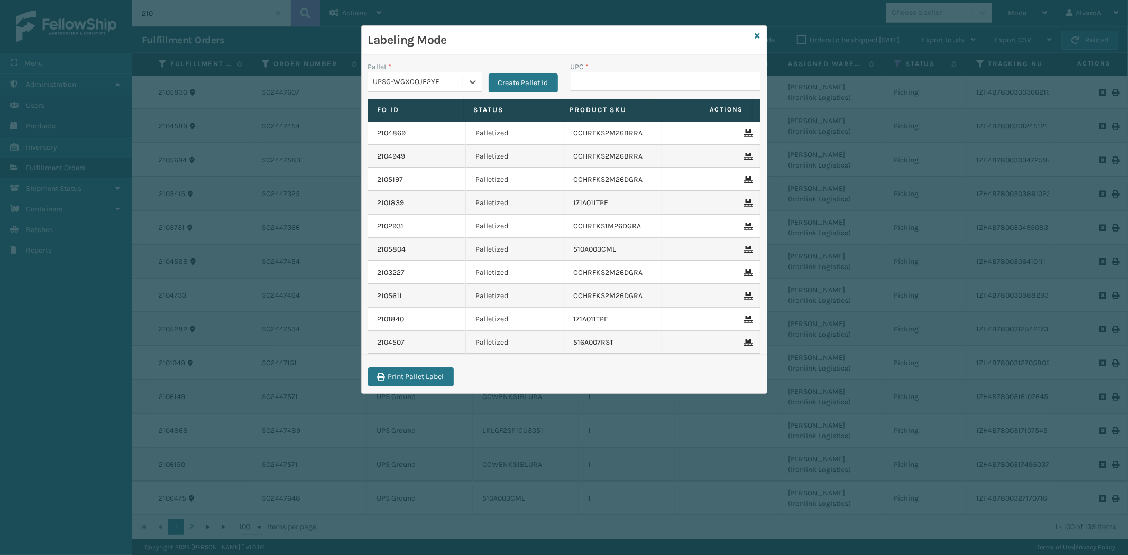 The image size is (1128, 555). I want to click on span: Actions, so click(704, 109).